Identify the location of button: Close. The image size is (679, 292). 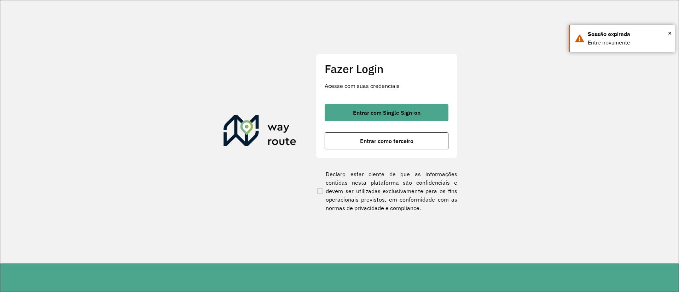
(670, 33).